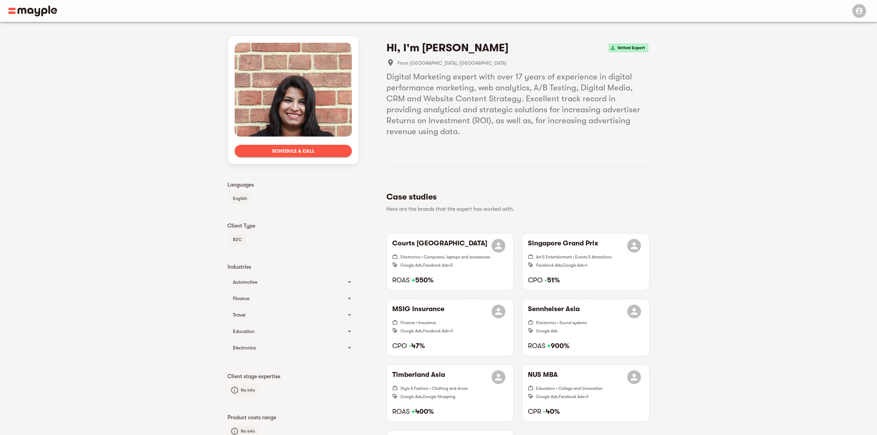 The image size is (877, 435). I want to click on button: NUS MBAEducation • College and UniversitiesGoogle Ads,Facebook Ads+3CPR -40%, so click(586, 394).